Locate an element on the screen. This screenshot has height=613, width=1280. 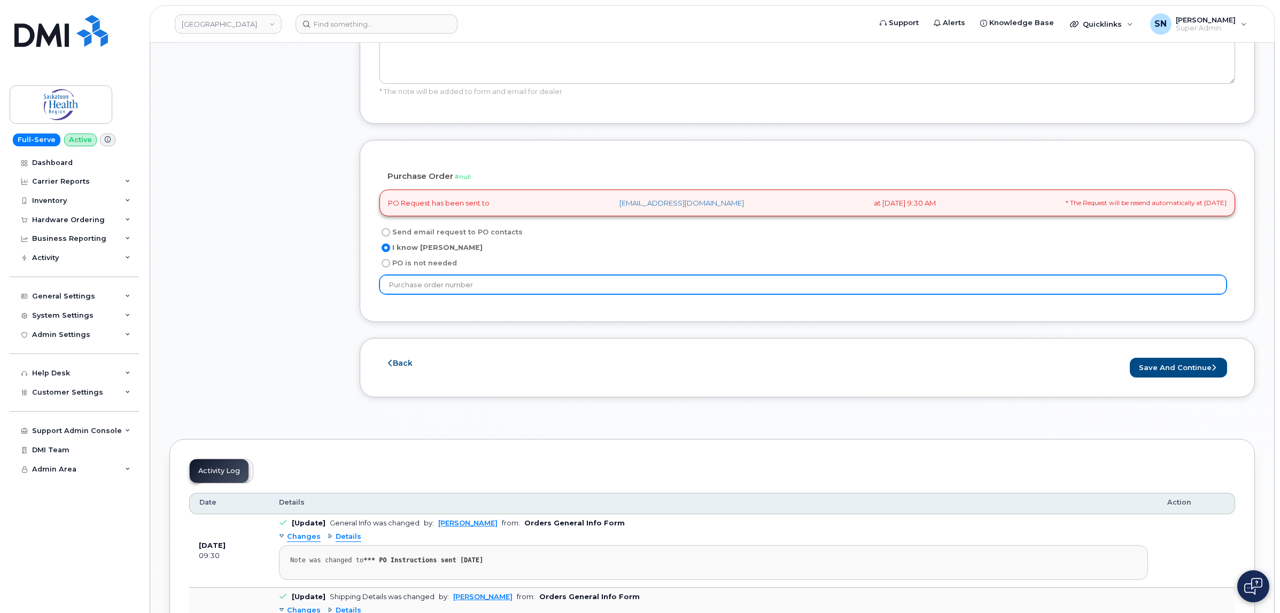
span: Date is located at coordinates (208, 503).